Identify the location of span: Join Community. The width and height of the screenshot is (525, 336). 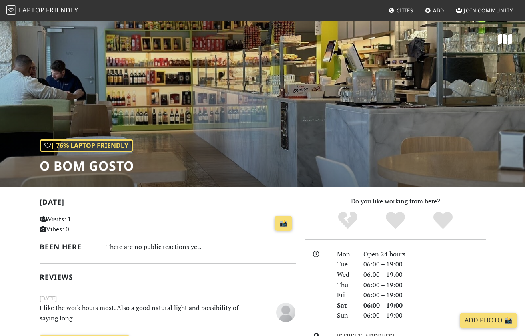
(489, 10).